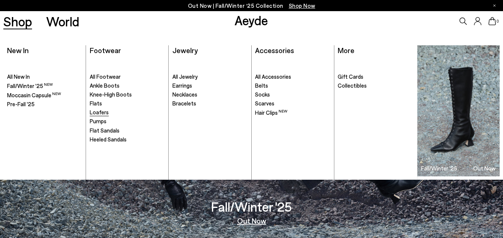  Describe the element at coordinates (18, 50) in the screenshot. I see `a: New In` at that location.